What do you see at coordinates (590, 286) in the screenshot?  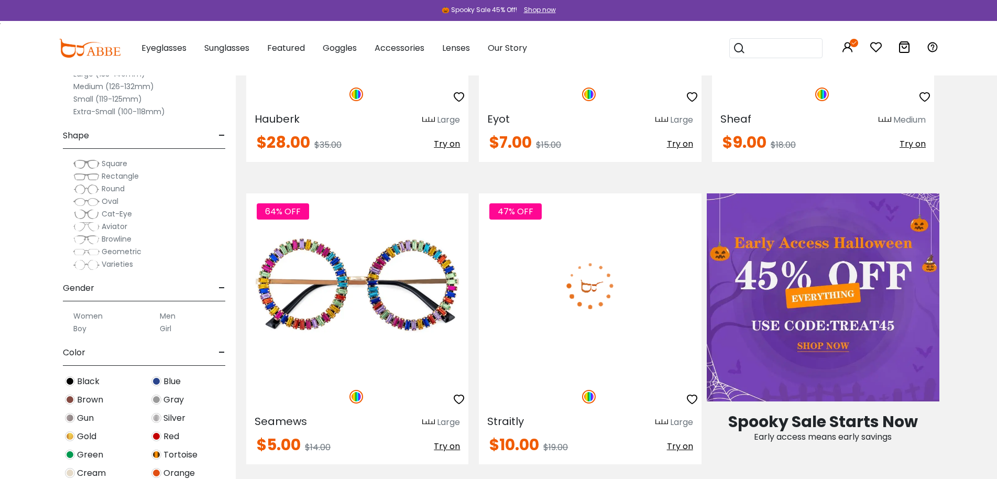 I see `img: Multicolor Straitly - TR ,Universal Bridge Fit` at bounding box center [590, 286].